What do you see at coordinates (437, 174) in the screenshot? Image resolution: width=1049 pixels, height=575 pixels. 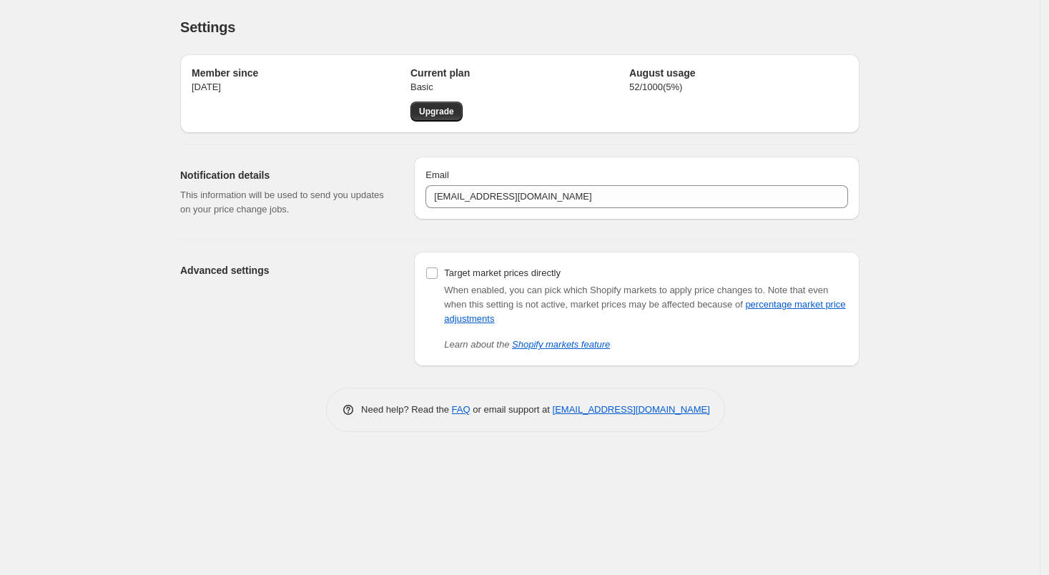 I see `span: Email` at bounding box center [437, 174].